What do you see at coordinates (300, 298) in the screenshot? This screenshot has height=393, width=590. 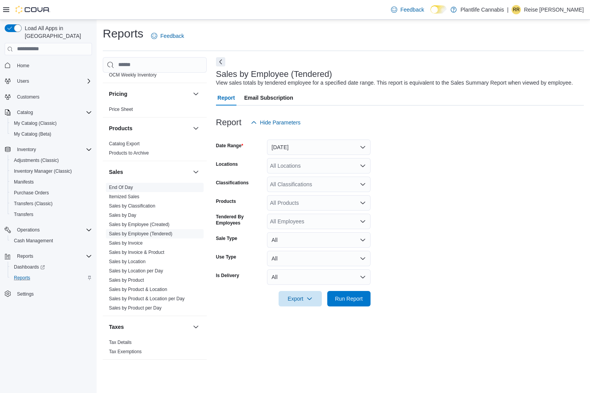 I see `span: Export` at bounding box center [300, 298].